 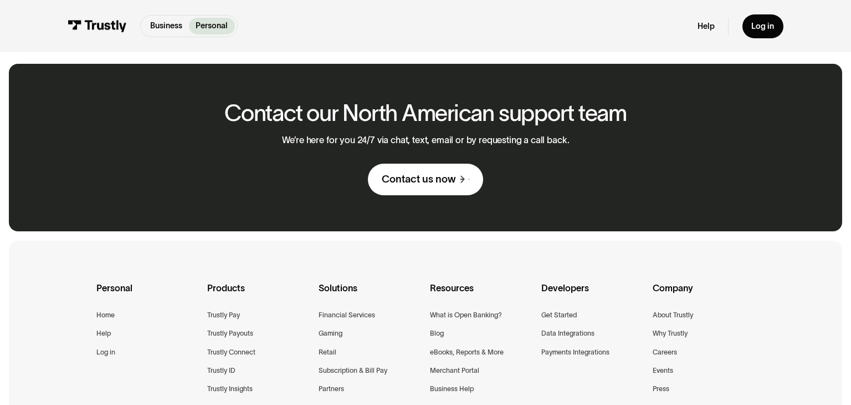 What do you see at coordinates (454, 370) in the screenshot?
I see `a: Merchant Portal` at bounding box center [454, 370].